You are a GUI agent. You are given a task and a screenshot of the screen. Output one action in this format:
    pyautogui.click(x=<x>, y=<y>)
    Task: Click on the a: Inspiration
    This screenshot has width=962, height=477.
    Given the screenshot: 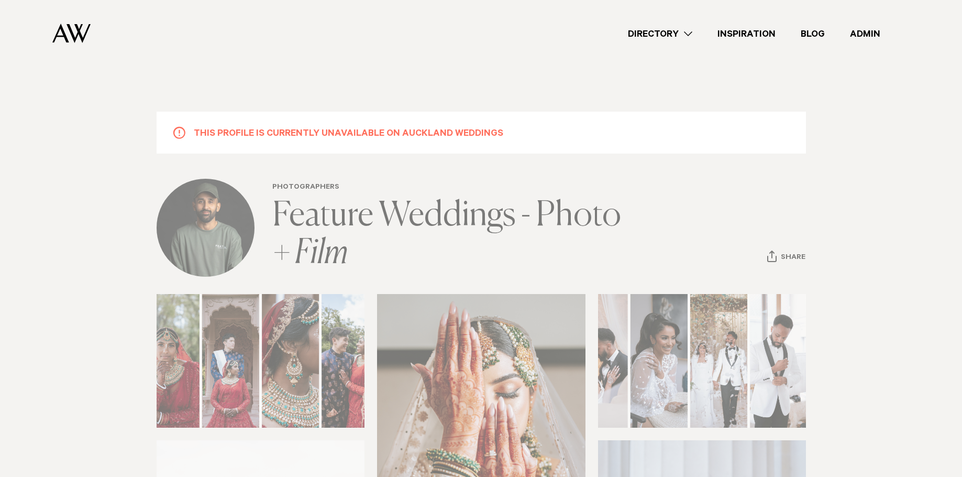 What is the action you would take?
    pyautogui.click(x=746, y=34)
    